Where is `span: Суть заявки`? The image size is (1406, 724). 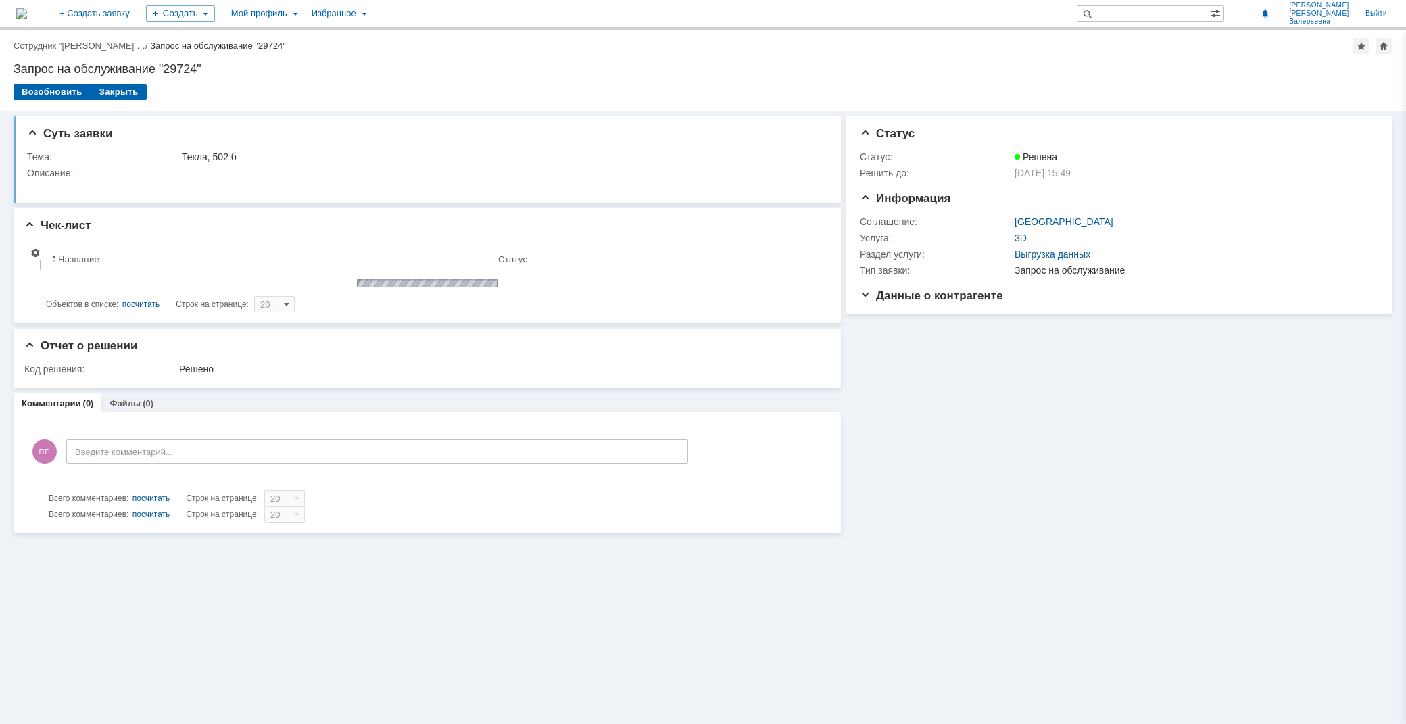 span: Суть заявки is located at coordinates (70, 133).